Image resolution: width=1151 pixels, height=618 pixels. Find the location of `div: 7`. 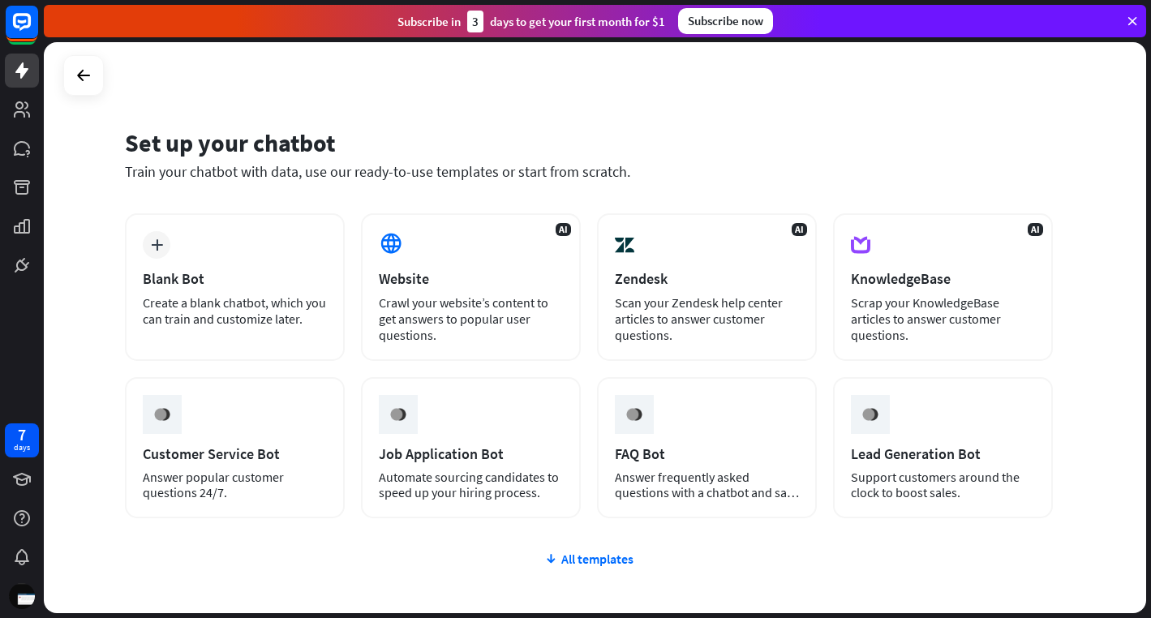

div: 7 is located at coordinates (22, 435).